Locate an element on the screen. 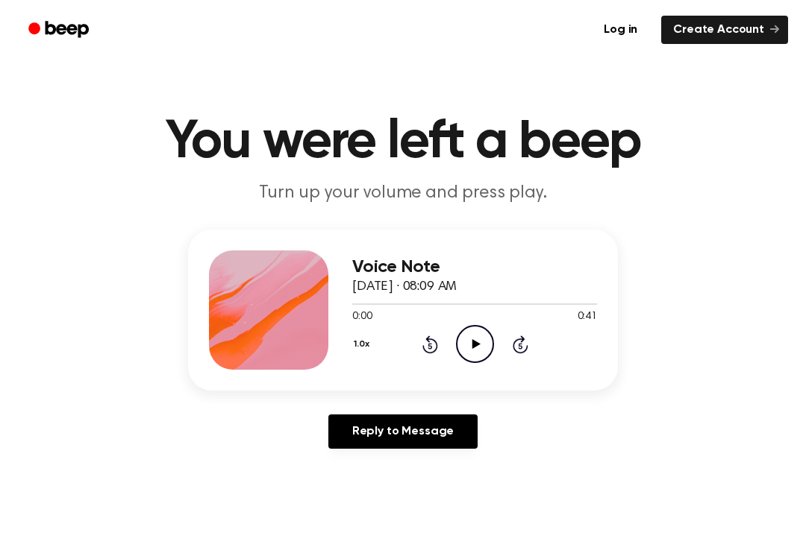 The image size is (806, 556). span: 0:41 is located at coordinates (587, 317).